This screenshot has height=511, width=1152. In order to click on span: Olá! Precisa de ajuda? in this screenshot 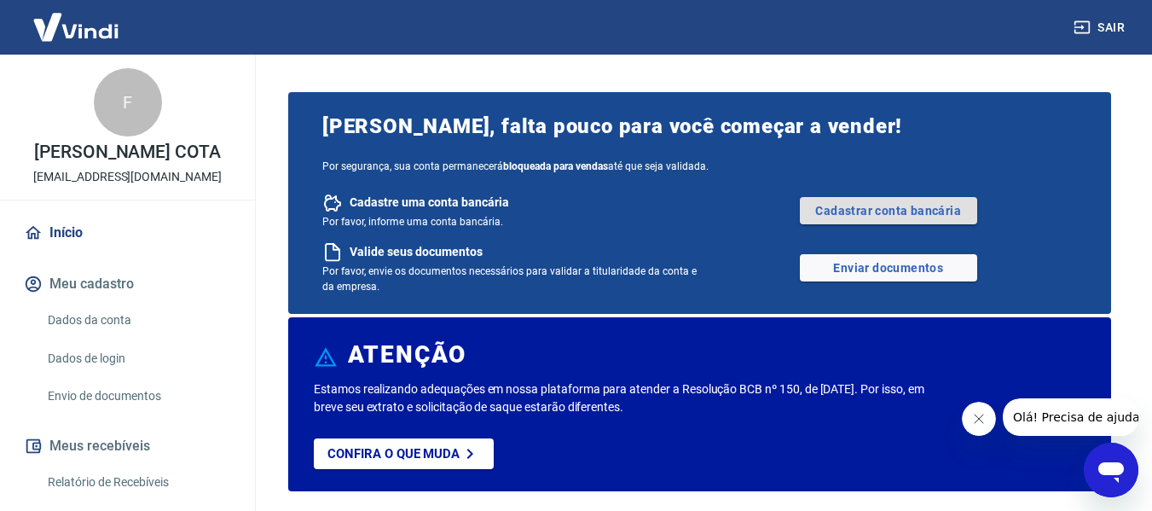, I will do `click(77, 19)`.